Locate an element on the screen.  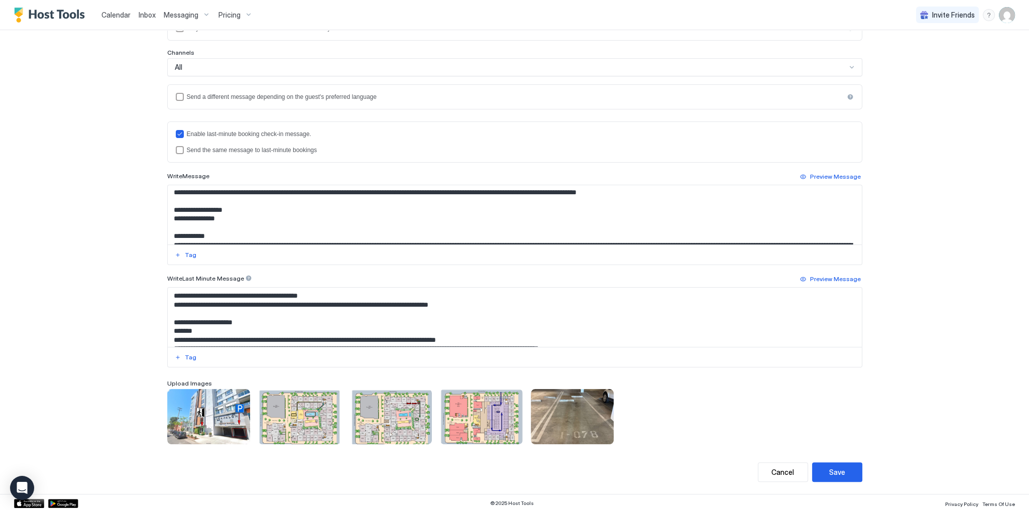
div: languagesEnabled is located at coordinates (515, 97).